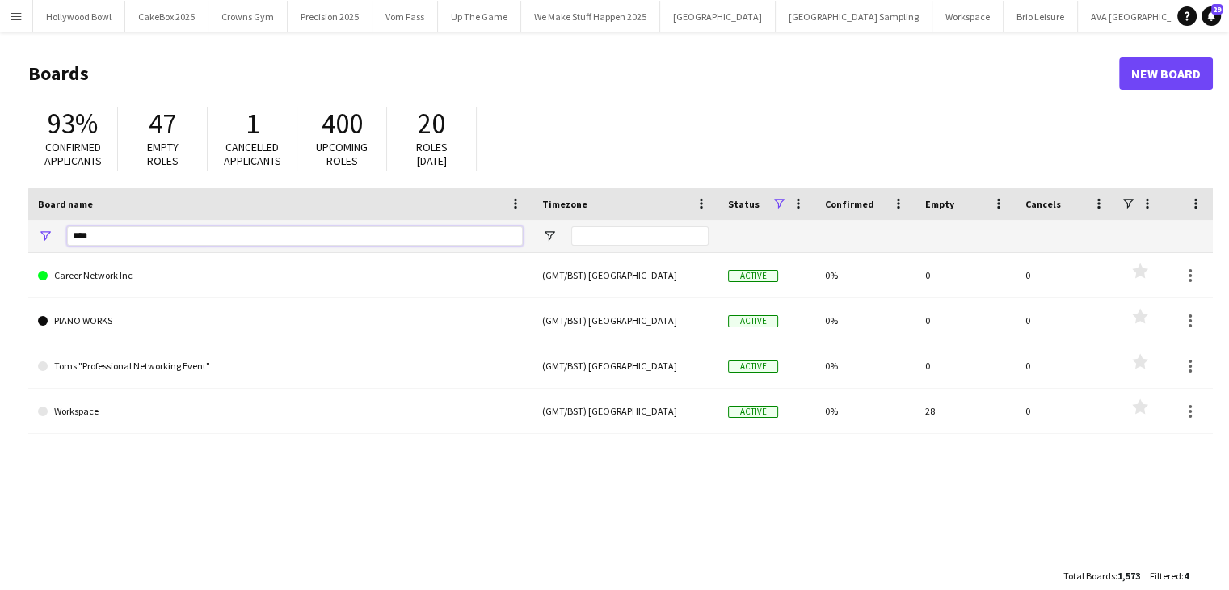 This screenshot has width=1229, height=590. I want to click on input: Timezone Filter Input, so click(640, 236).